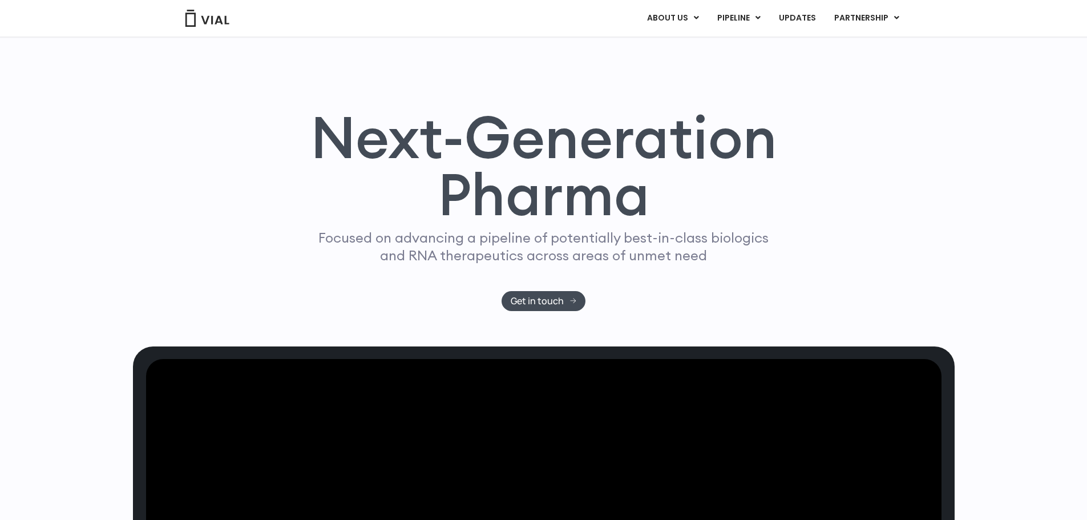 The image size is (1087, 520). Describe the element at coordinates (543, 301) in the screenshot. I see `a: Get in touch` at that location.